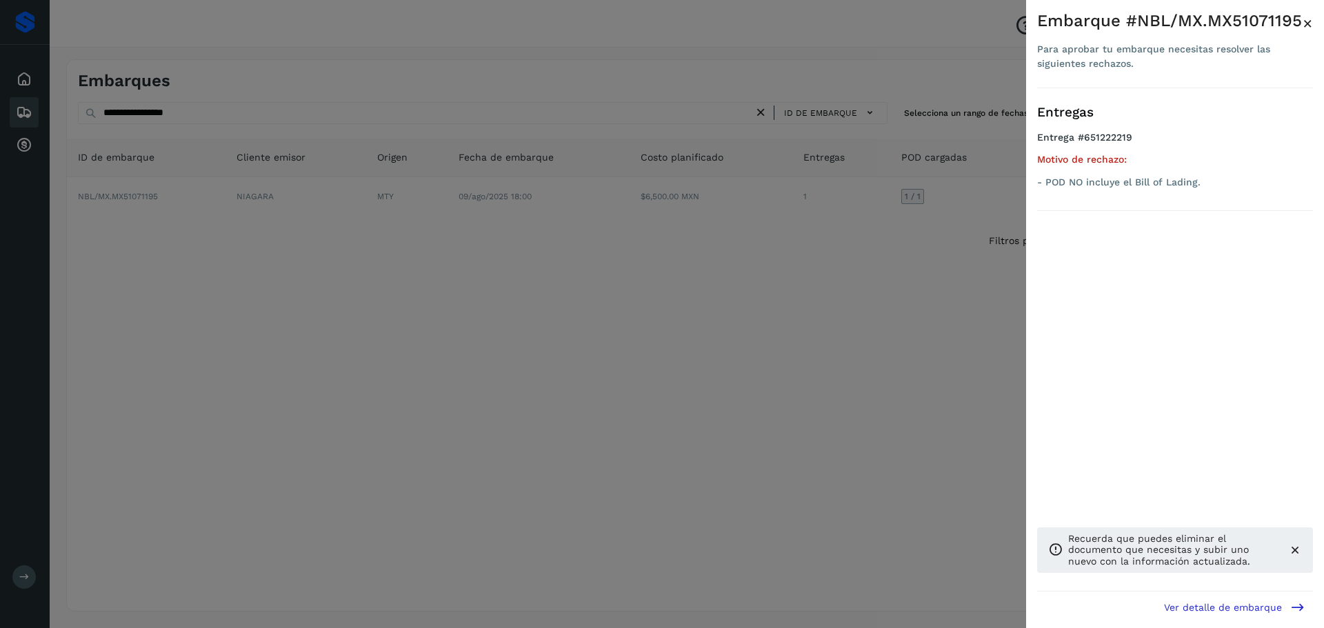  What do you see at coordinates (1173, 550) in the screenshot?
I see `p: Recuerda que puedes eliminar el documento que necesitas y subir uno nuevo con la información actu...` at bounding box center [1173, 550].